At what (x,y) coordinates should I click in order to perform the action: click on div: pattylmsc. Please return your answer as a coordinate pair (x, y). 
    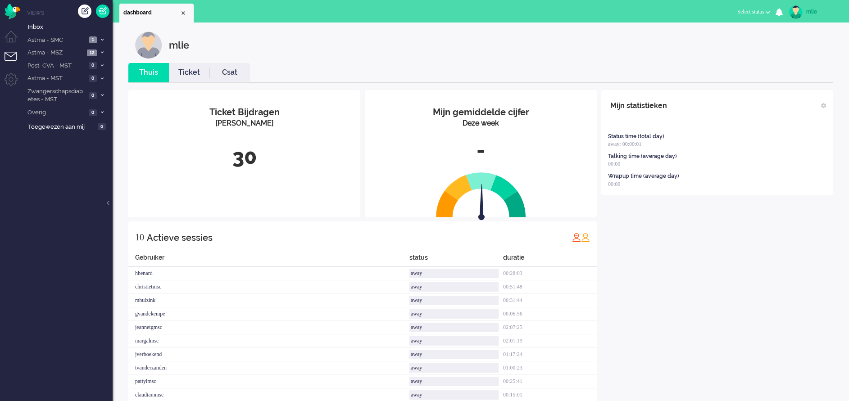
    Looking at the image, I should click on (269, 382).